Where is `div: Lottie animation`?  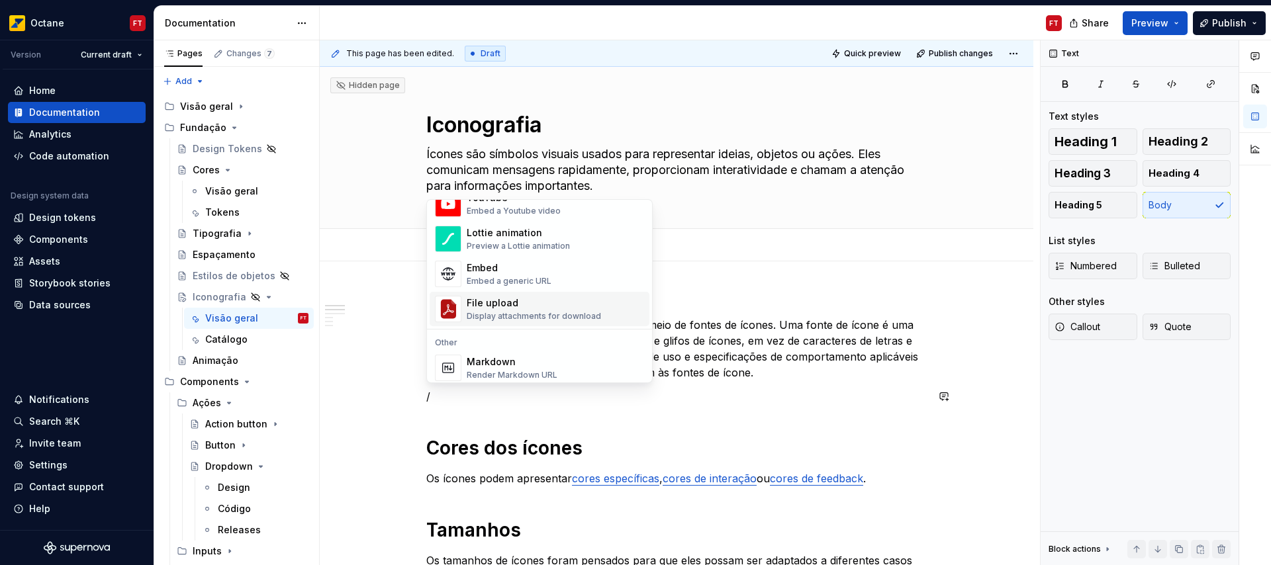 div: Lottie animation is located at coordinates (518, 233).